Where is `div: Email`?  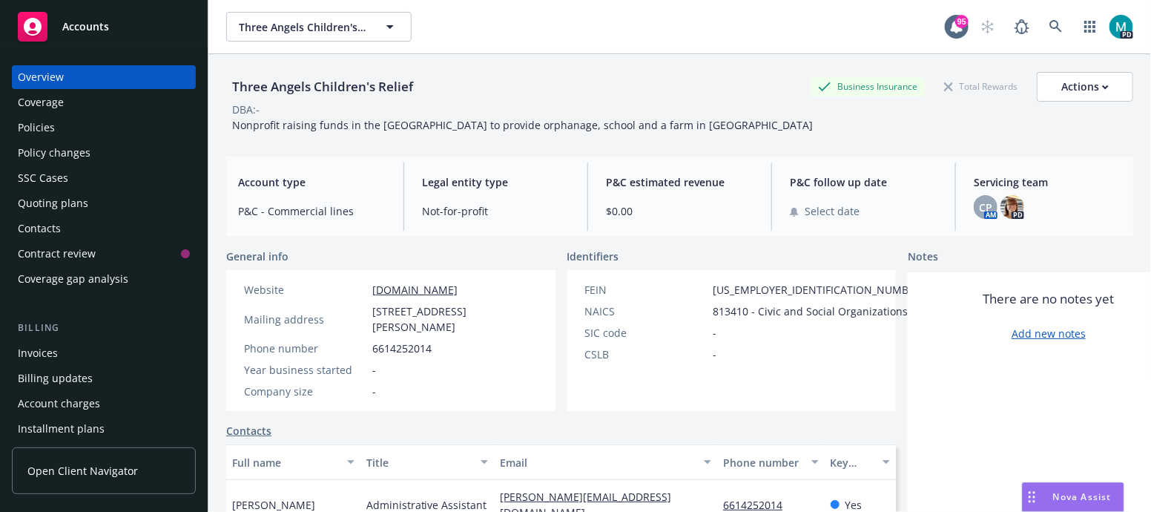
div: Email is located at coordinates (597, 462).